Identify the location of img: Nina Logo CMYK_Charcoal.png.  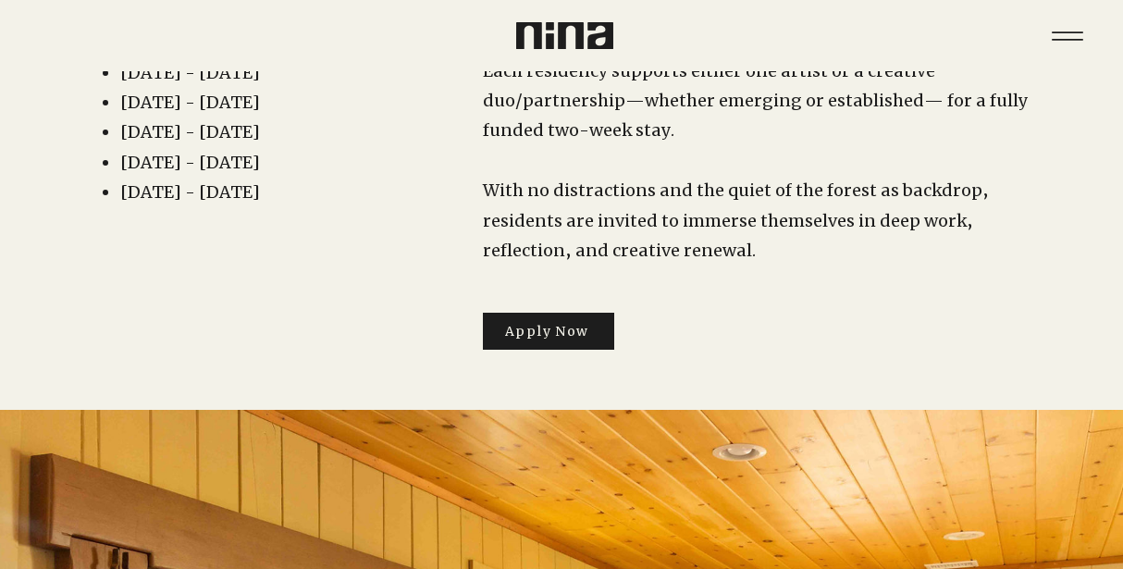
(564, 35).